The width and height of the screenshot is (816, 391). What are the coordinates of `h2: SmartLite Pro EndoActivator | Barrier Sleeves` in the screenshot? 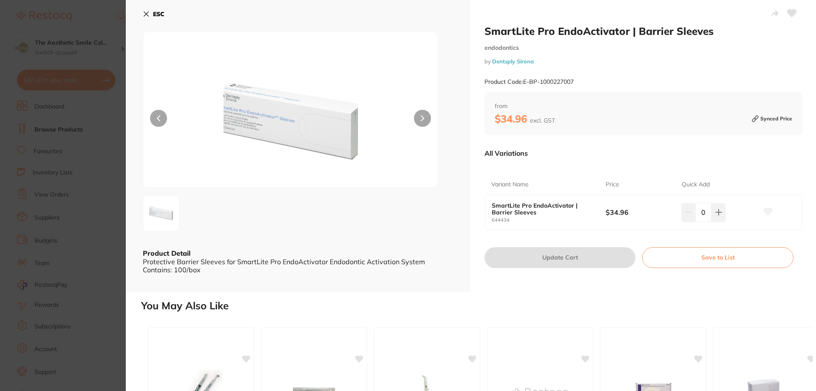 It's located at (644, 31).